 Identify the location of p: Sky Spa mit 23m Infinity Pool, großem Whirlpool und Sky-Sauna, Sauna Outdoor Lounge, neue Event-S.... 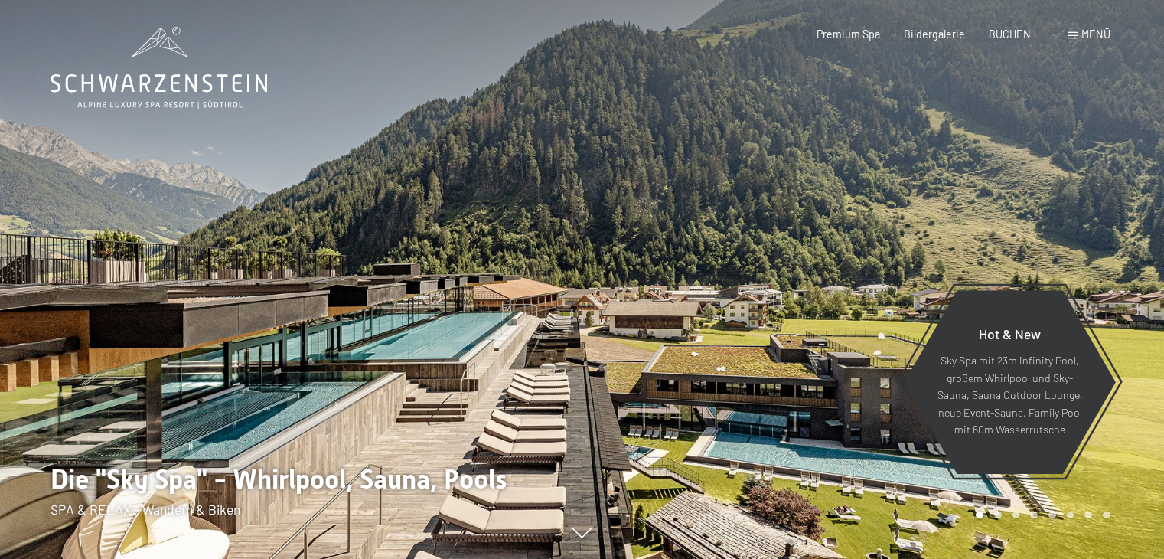
(1010, 395).